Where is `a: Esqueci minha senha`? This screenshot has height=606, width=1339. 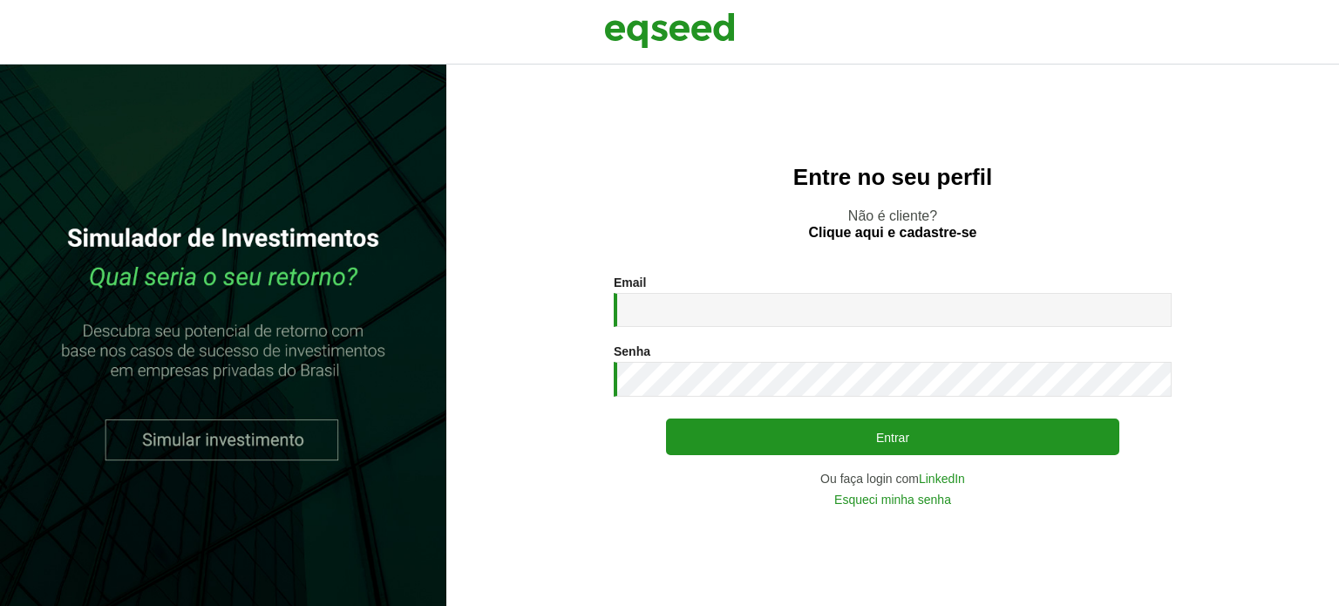 a: Esqueci minha senha is located at coordinates (892, 499).